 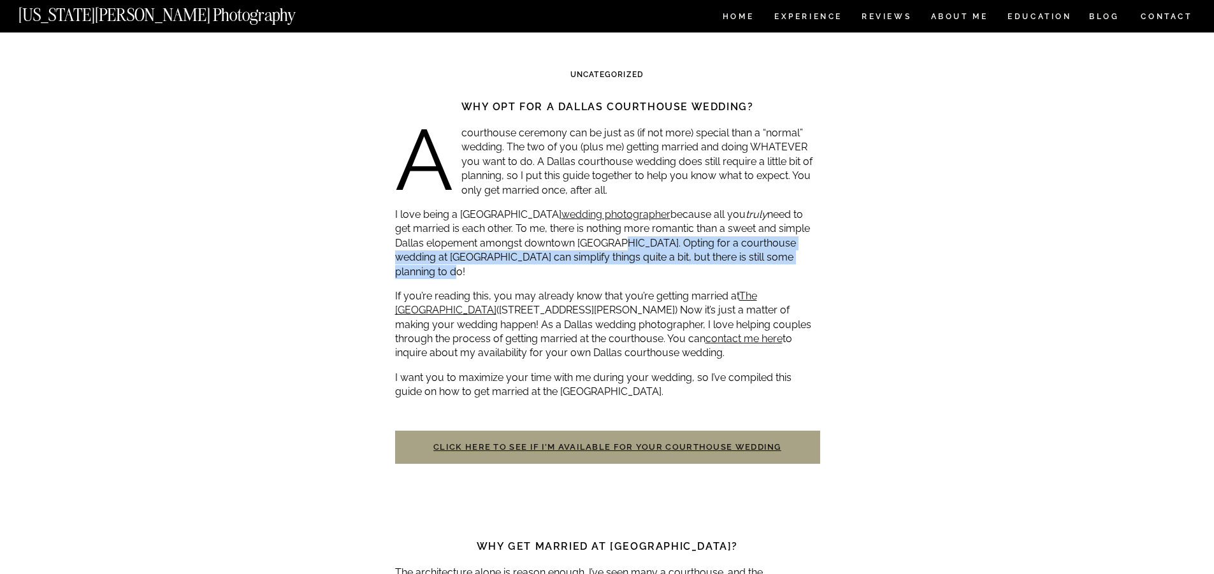 I want to click on a: wedding photographer, so click(x=616, y=214).